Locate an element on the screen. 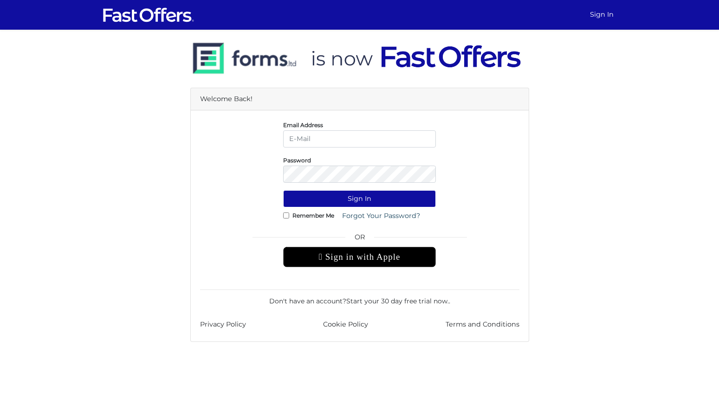 This screenshot has width=719, height=398. div: Sign in with Apple is located at coordinates (359, 257).